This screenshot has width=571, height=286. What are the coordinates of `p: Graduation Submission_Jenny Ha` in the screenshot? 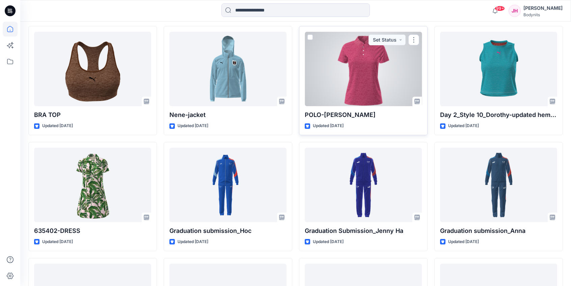 It's located at (363, 231).